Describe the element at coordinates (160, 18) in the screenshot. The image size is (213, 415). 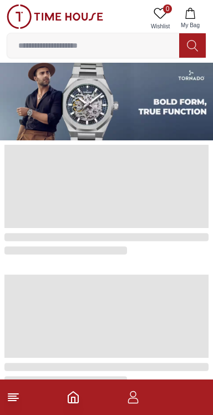
I see `a: 0Wishlist` at that location.